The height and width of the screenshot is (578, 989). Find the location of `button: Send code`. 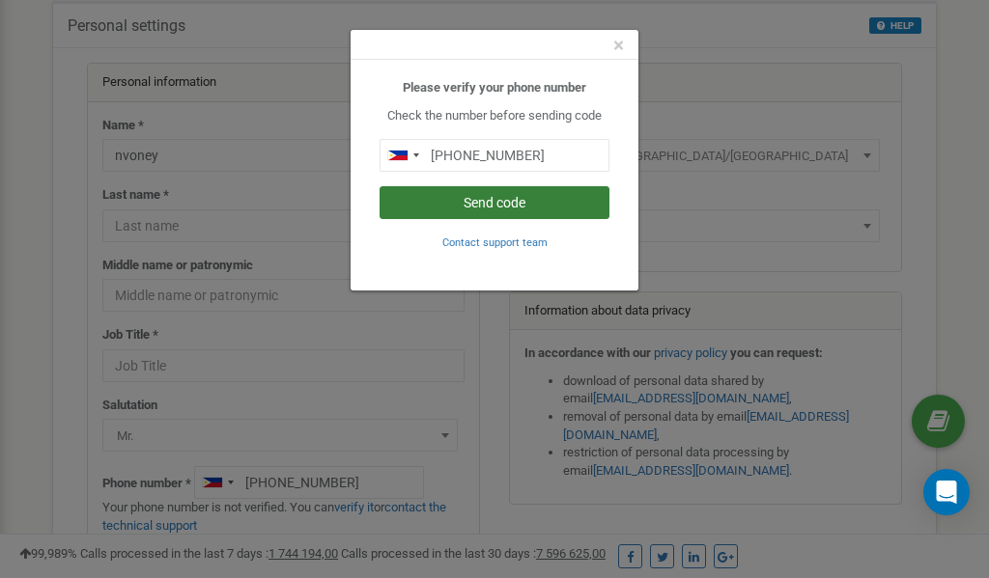

button: Send code is located at coordinates (494, 203).